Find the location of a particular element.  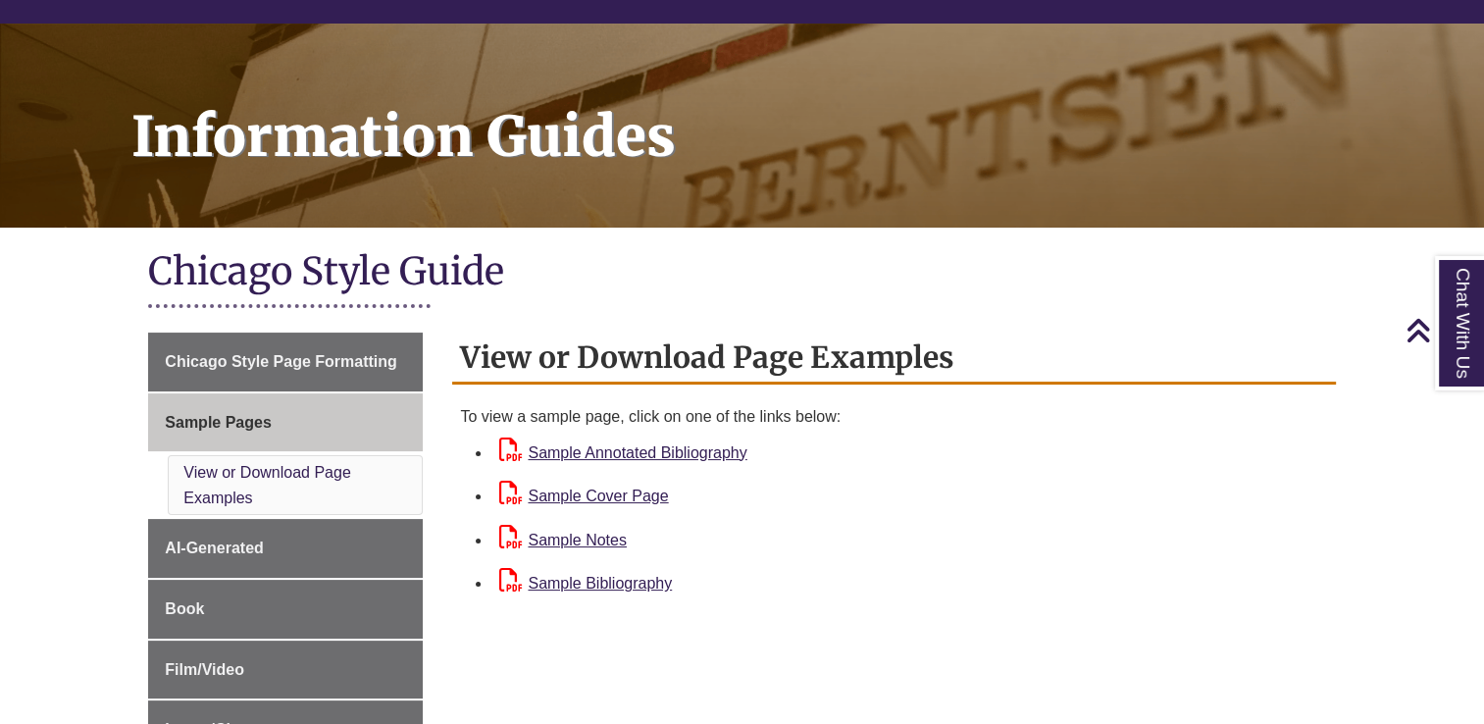

a: Sample Notes is located at coordinates (563, 539).